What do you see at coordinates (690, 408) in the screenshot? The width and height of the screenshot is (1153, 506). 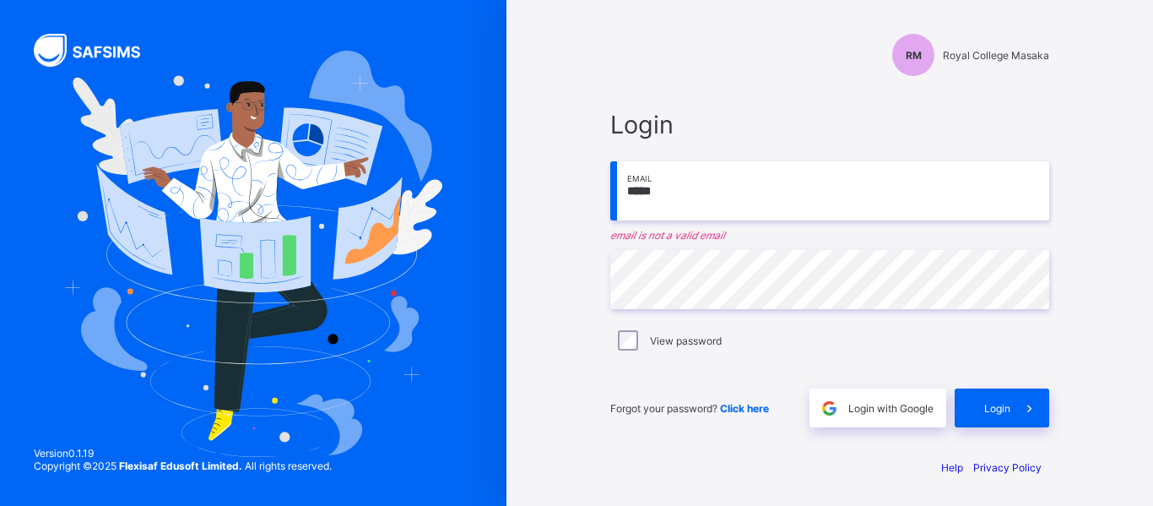 I see `span: Forgot your password?` at bounding box center [690, 408].